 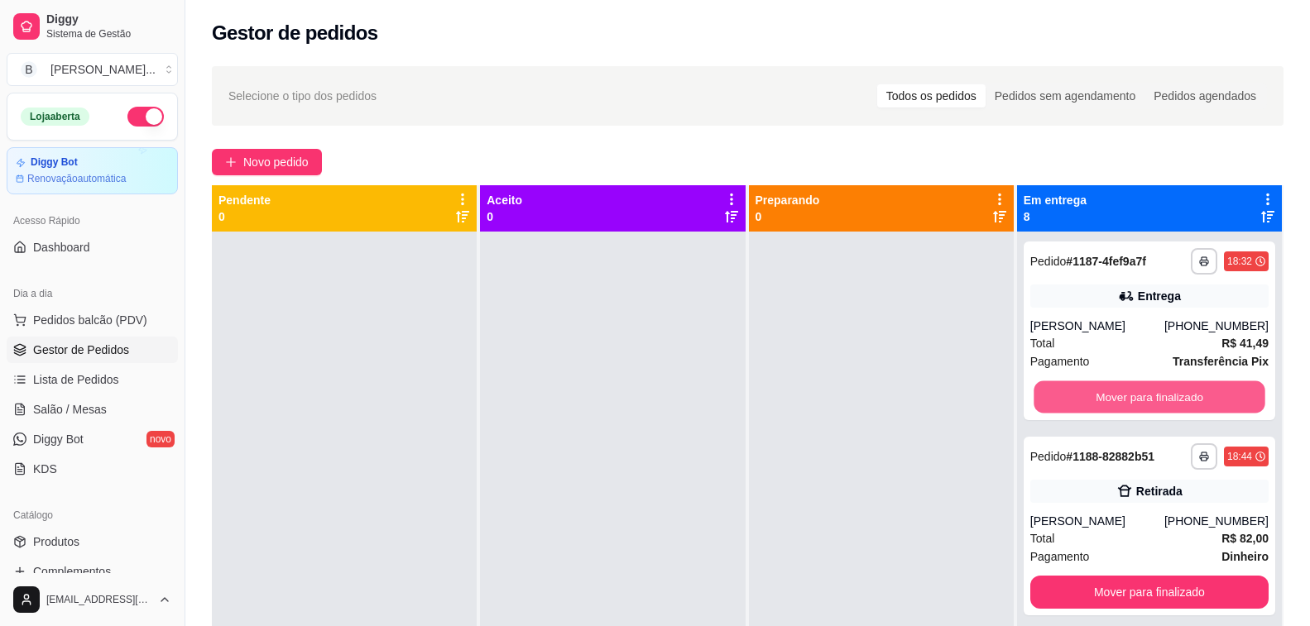 What do you see at coordinates (72, 572) in the screenshot?
I see `span: Complementos` at bounding box center [72, 572].